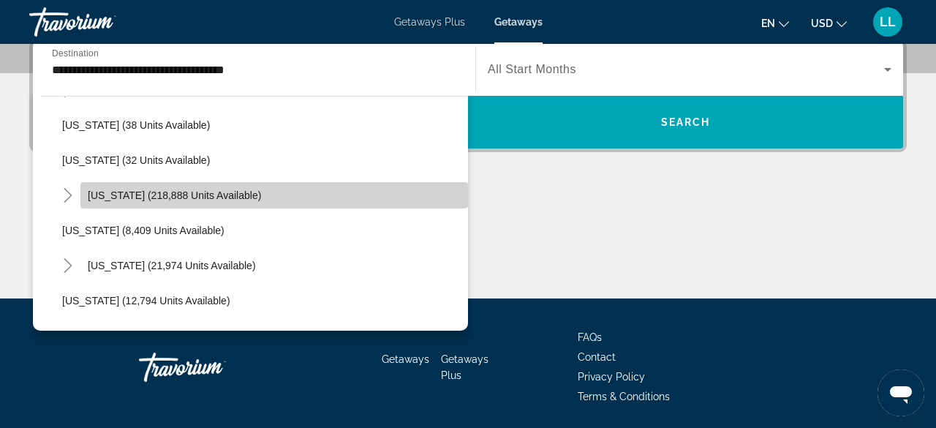 This screenshot has height=428, width=936. I want to click on a: Contact, so click(597, 357).